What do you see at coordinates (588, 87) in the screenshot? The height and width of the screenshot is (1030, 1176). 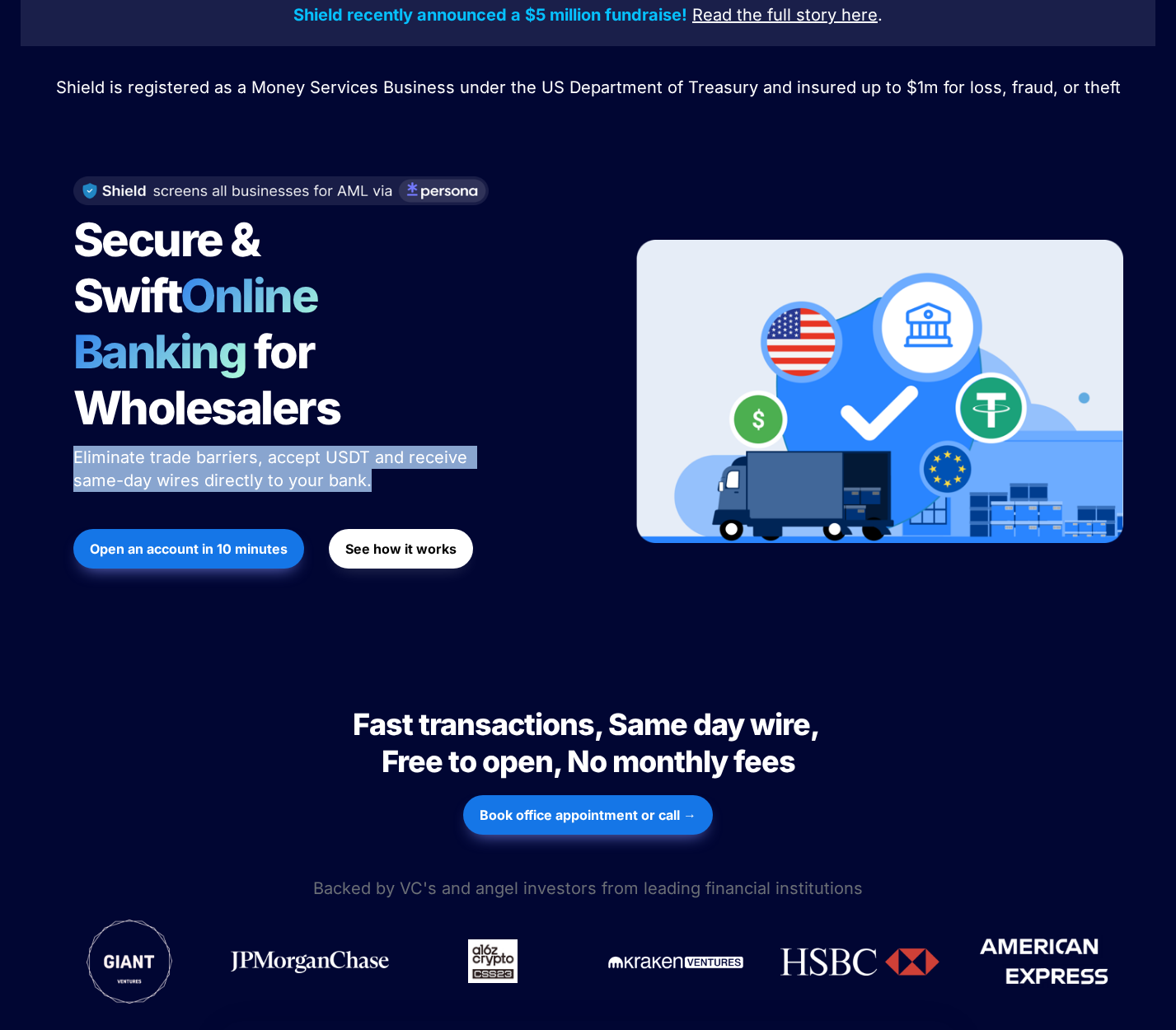 I see `span: Shield is registered as a Money Services Business under the US Department of Treasury and insured...` at bounding box center [588, 87].